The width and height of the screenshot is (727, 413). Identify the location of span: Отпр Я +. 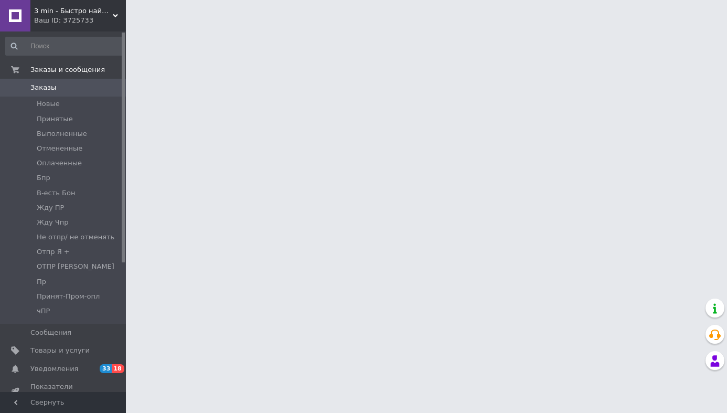
(53, 252).